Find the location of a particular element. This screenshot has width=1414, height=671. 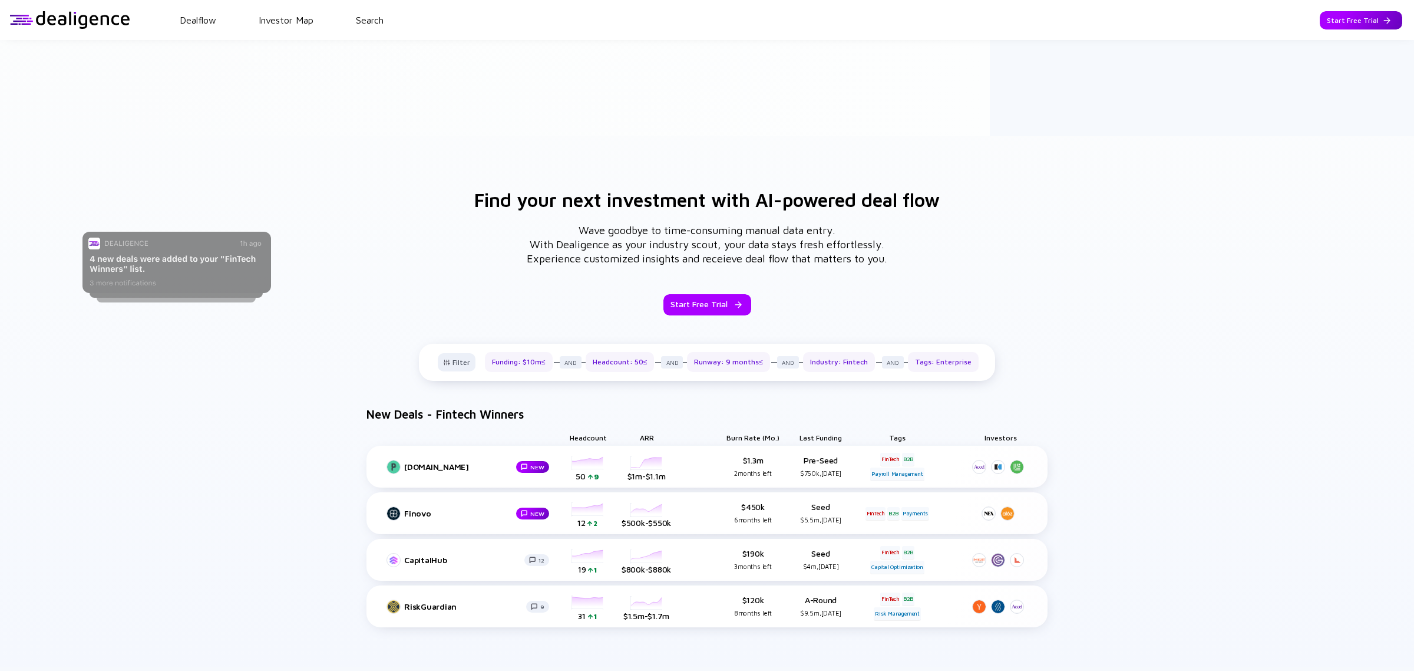

div: 2 months left is located at coordinates (753, 473).